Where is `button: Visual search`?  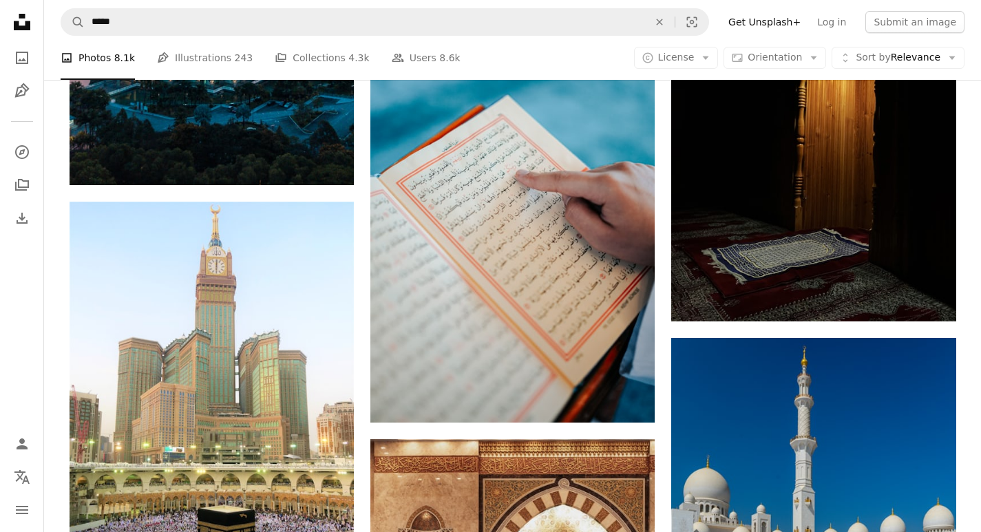 button: Visual search is located at coordinates (692, 22).